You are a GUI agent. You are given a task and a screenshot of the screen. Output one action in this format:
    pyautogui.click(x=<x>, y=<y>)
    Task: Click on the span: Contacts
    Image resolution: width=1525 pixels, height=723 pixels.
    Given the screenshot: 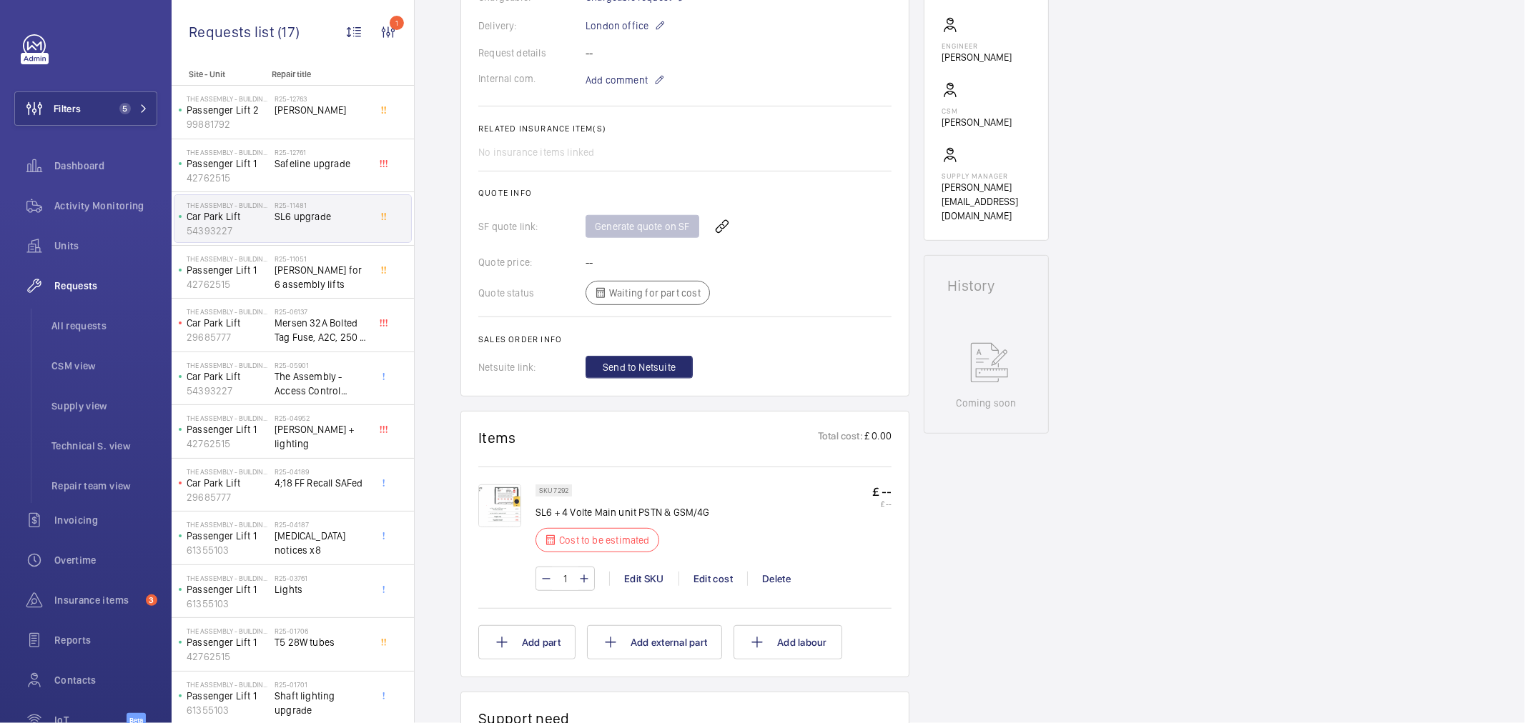 What is the action you would take?
    pyautogui.click(x=106, y=681)
    